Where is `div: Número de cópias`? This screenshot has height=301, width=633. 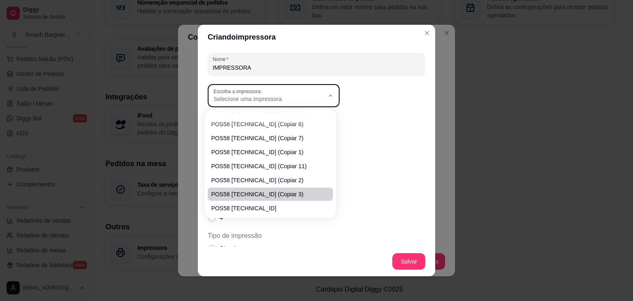
div: Número de cópias is located at coordinates (317, 191).